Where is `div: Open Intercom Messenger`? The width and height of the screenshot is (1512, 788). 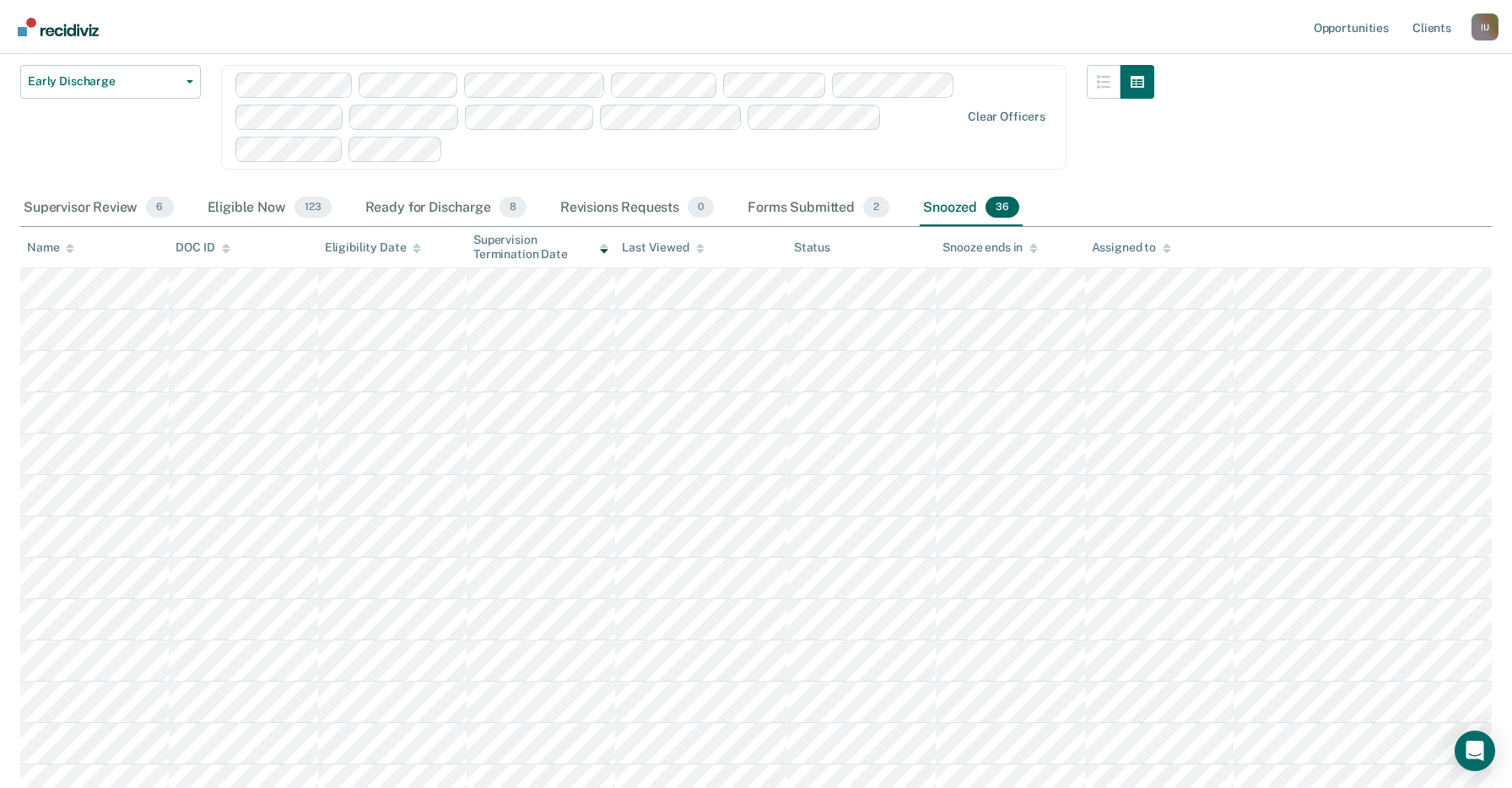
div: Open Intercom Messenger is located at coordinates (1475, 751).